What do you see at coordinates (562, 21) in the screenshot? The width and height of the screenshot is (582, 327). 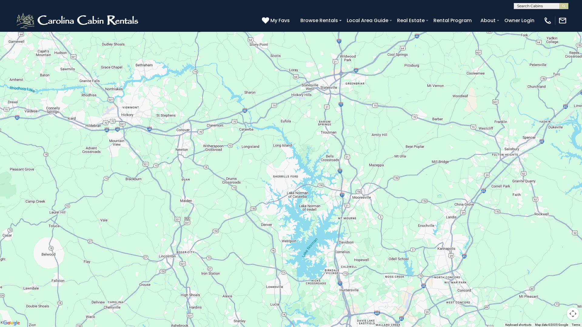 I see `img: mail-regular-white.png` at bounding box center [562, 21].